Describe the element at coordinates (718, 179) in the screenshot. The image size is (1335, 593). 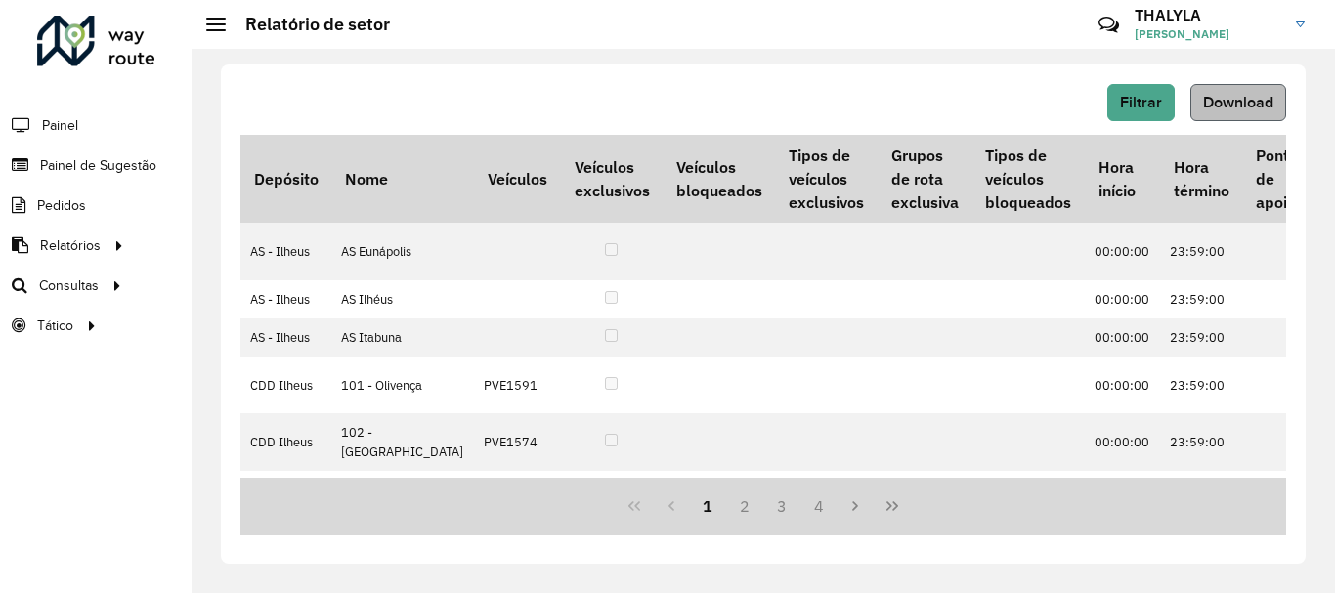
I see `th: Veículos bloqueados` at that location.